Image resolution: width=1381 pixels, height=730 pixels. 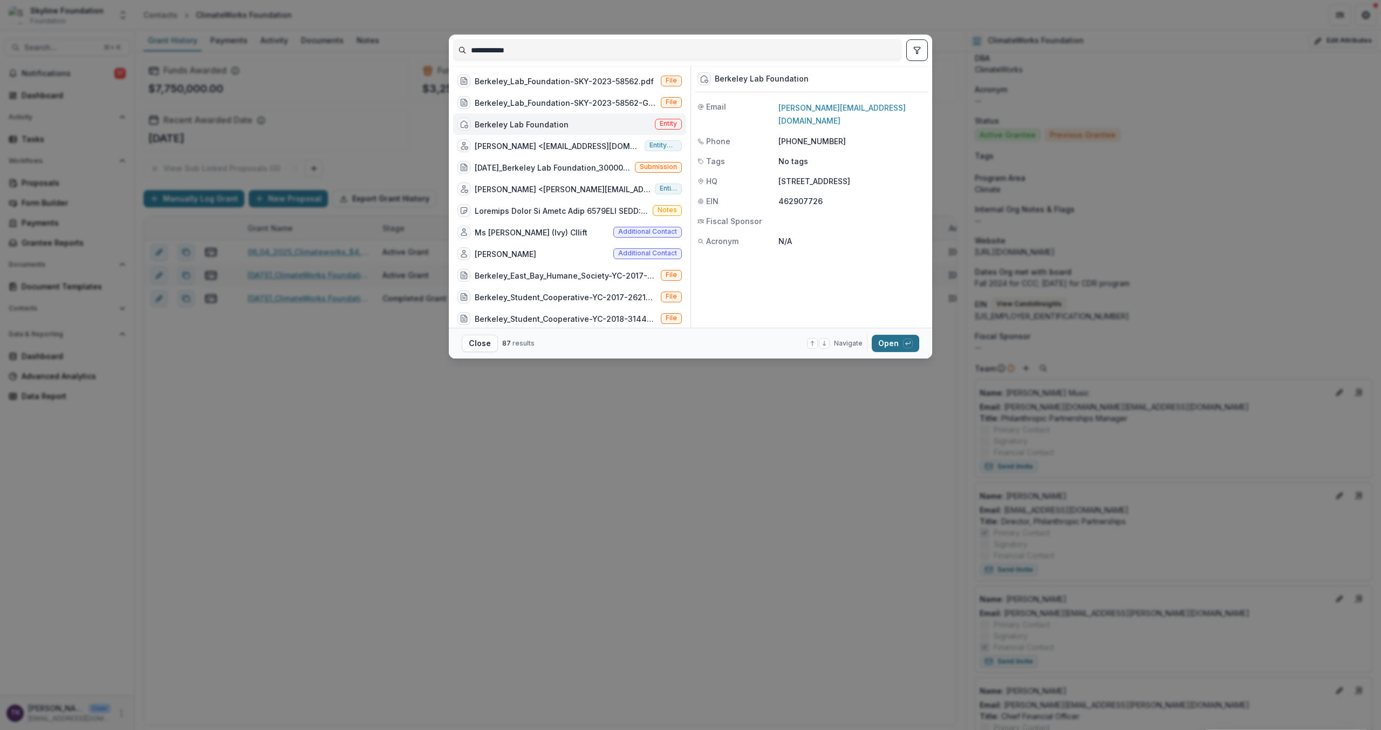 I want to click on span: 87, so click(x=507, y=343).